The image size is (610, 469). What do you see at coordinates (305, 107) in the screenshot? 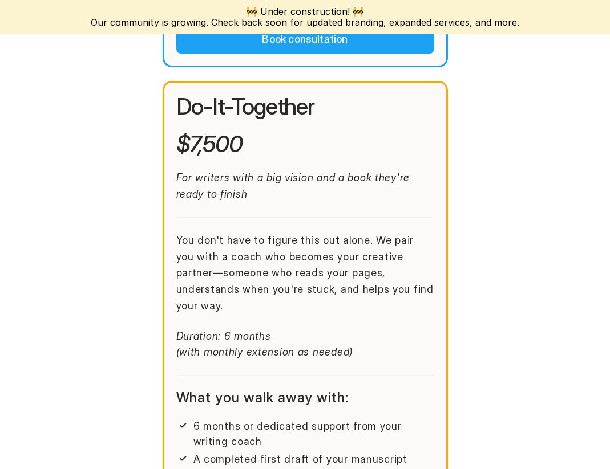
I see `h2: Do-It-Together` at bounding box center [305, 107].